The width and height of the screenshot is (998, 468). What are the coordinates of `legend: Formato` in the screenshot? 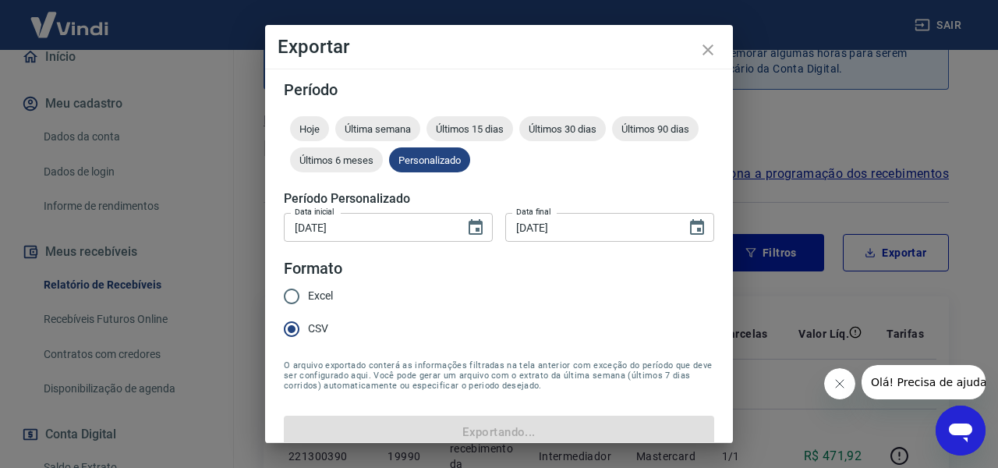 It's located at (313, 268).